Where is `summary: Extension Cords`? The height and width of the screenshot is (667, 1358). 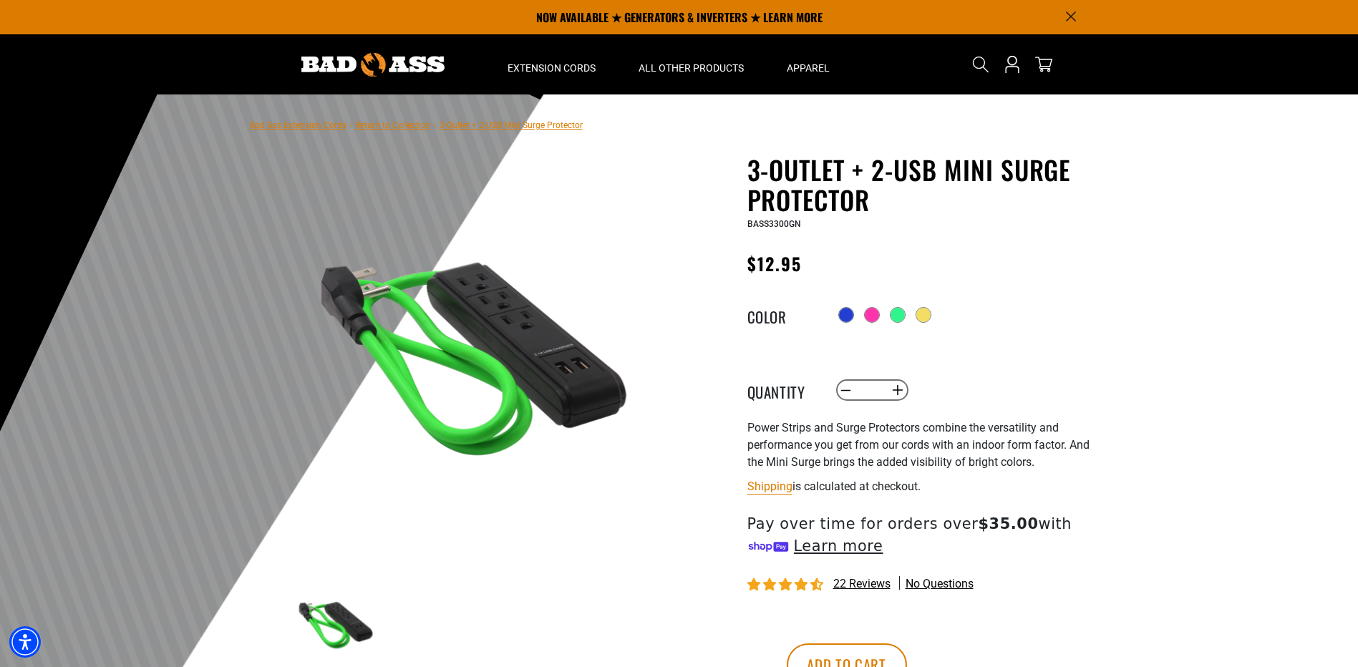 summary: Extension Cords is located at coordinates (551, 64).